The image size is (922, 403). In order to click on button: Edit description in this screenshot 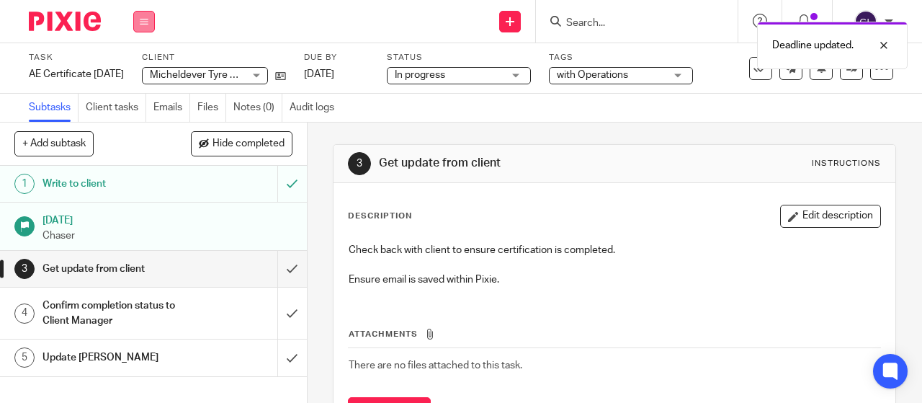, I will do `click(831, 216)`.